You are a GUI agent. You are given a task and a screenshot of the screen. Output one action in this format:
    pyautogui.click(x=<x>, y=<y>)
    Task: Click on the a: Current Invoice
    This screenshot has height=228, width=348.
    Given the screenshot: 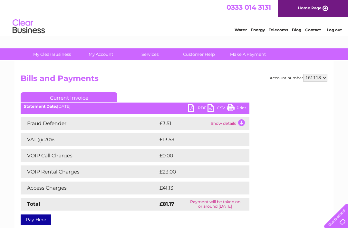 What is the action you would take?
    pyautogui.click(x=69, y=97)
    